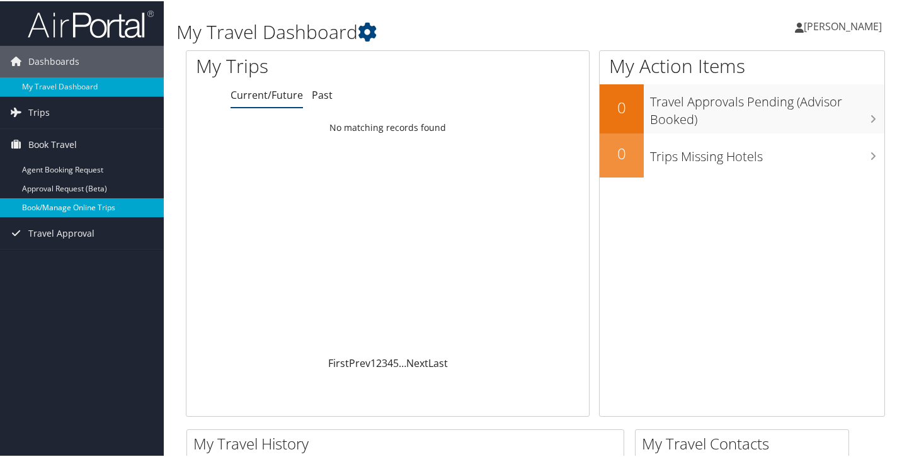  What do you see at coordinates (360, 362) in the screenshot?
I see `a: Prev` at bounding box center [360, 362].